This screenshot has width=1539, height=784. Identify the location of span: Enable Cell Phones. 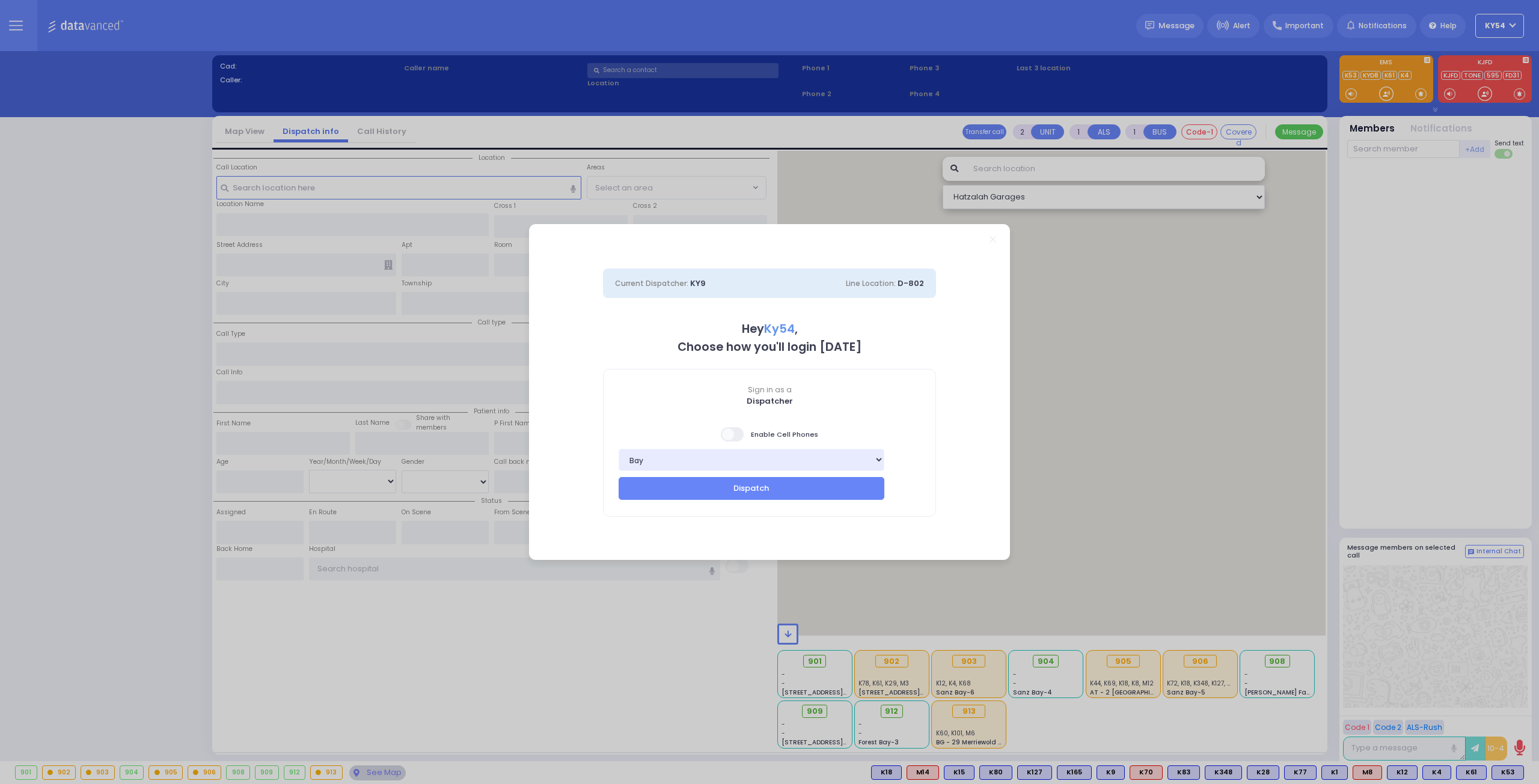
(770, 434).